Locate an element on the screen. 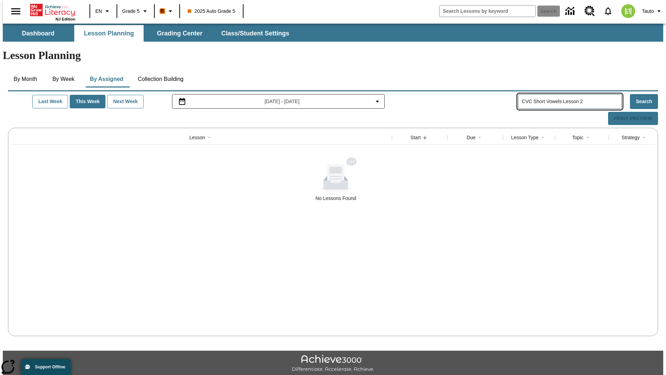 The image size is (666, 375). span: Support Offline is located at coordinates (50, 367).